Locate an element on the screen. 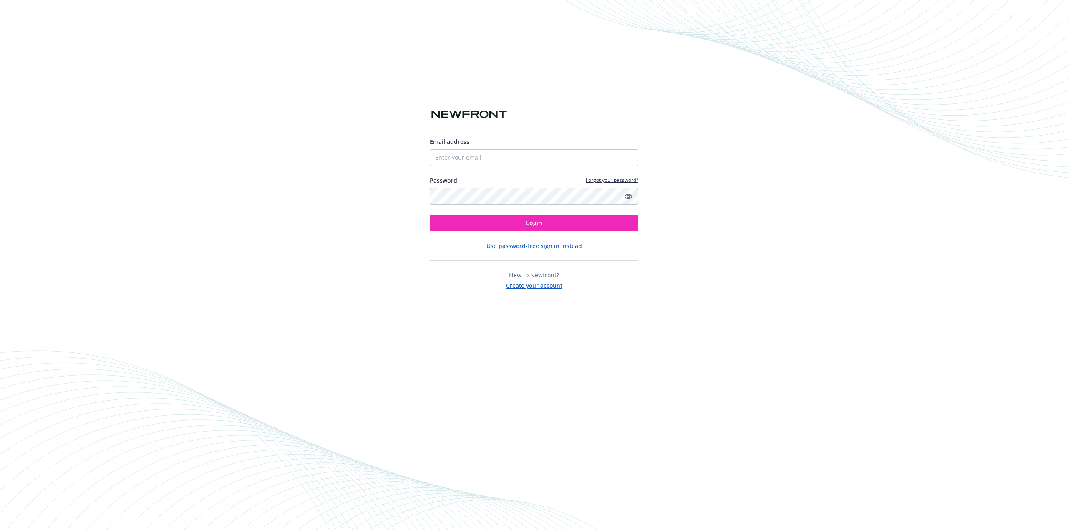 This screenshot has width=1068, height=530. span: Login is located at coordinates (534, 223).